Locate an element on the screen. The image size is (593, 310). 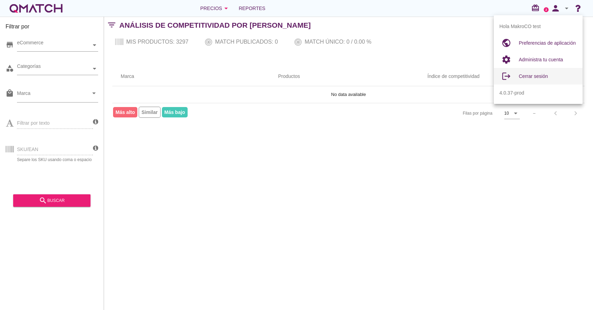
i: person is located at coordinates (556, 8).